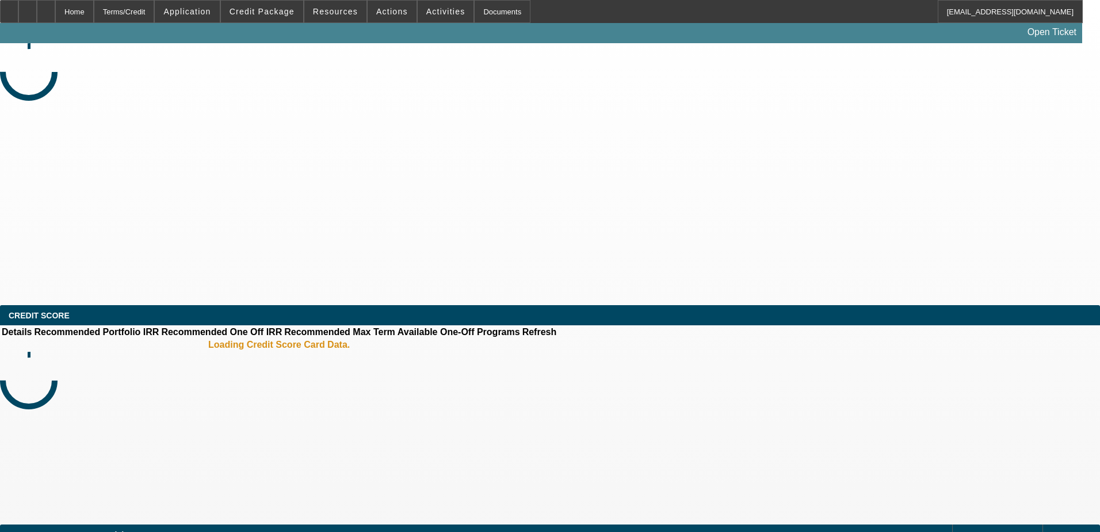  What do you see at coordinates (1052, 32) in the screenshot?
I see `a: Open Ticket` at bounding box center [1052, 32].